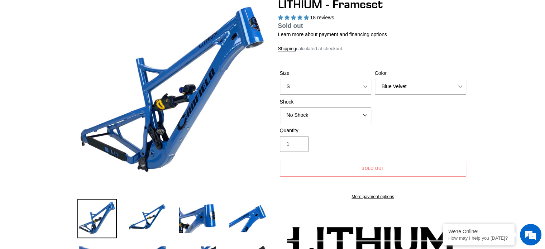 Image resolution: width=545 pixels, height=249 pixels. What do you see at coordinates (479, 238) in the screenshot?
I see `p: How may I help you today?` at bounding box center [479, 238].